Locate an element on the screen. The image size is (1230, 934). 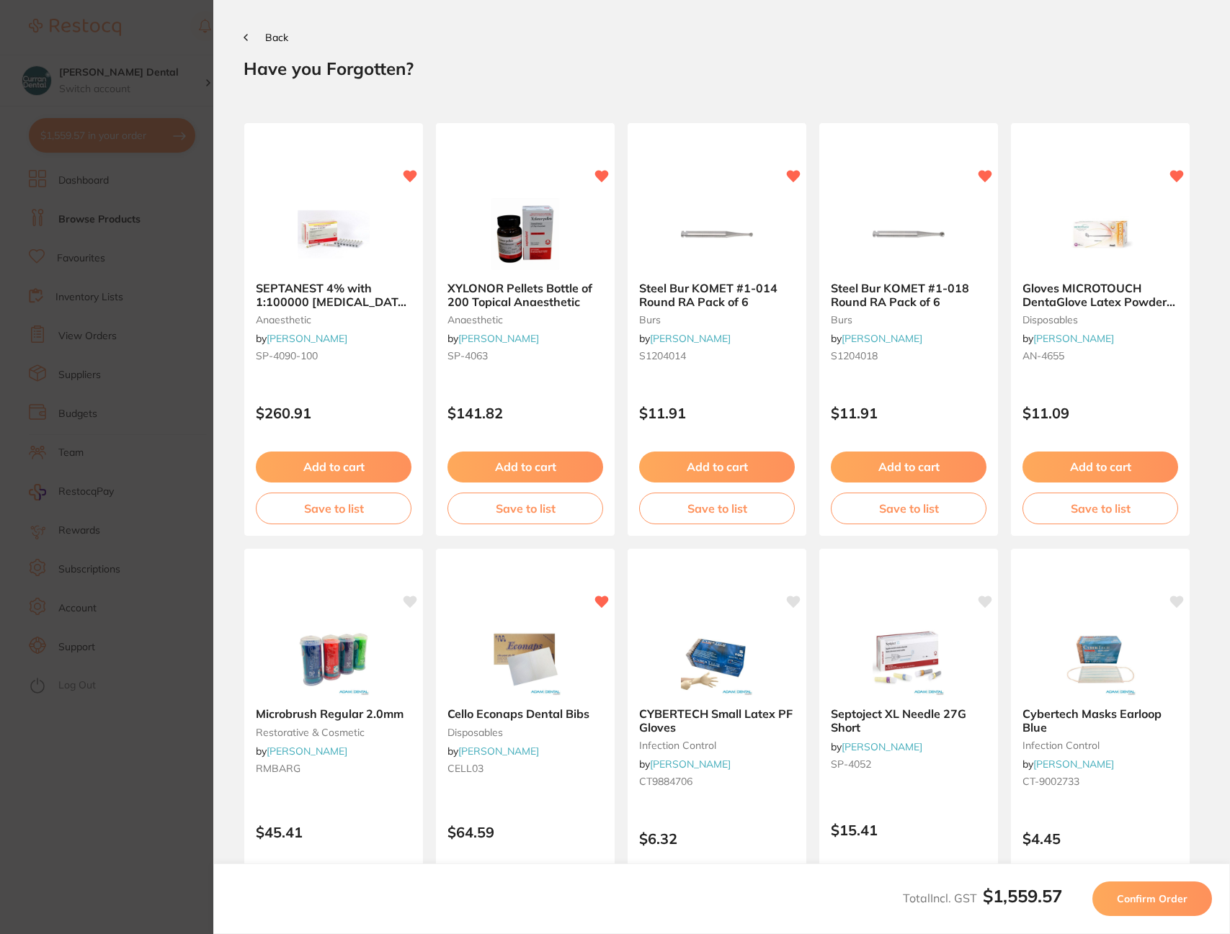
span: Confirm Order is located at coordinates (1152, 899).